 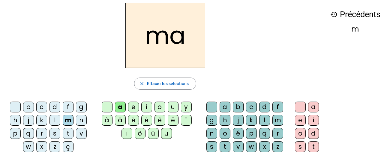 I want to click on mat-icon: close, so click(x=142, y=83).